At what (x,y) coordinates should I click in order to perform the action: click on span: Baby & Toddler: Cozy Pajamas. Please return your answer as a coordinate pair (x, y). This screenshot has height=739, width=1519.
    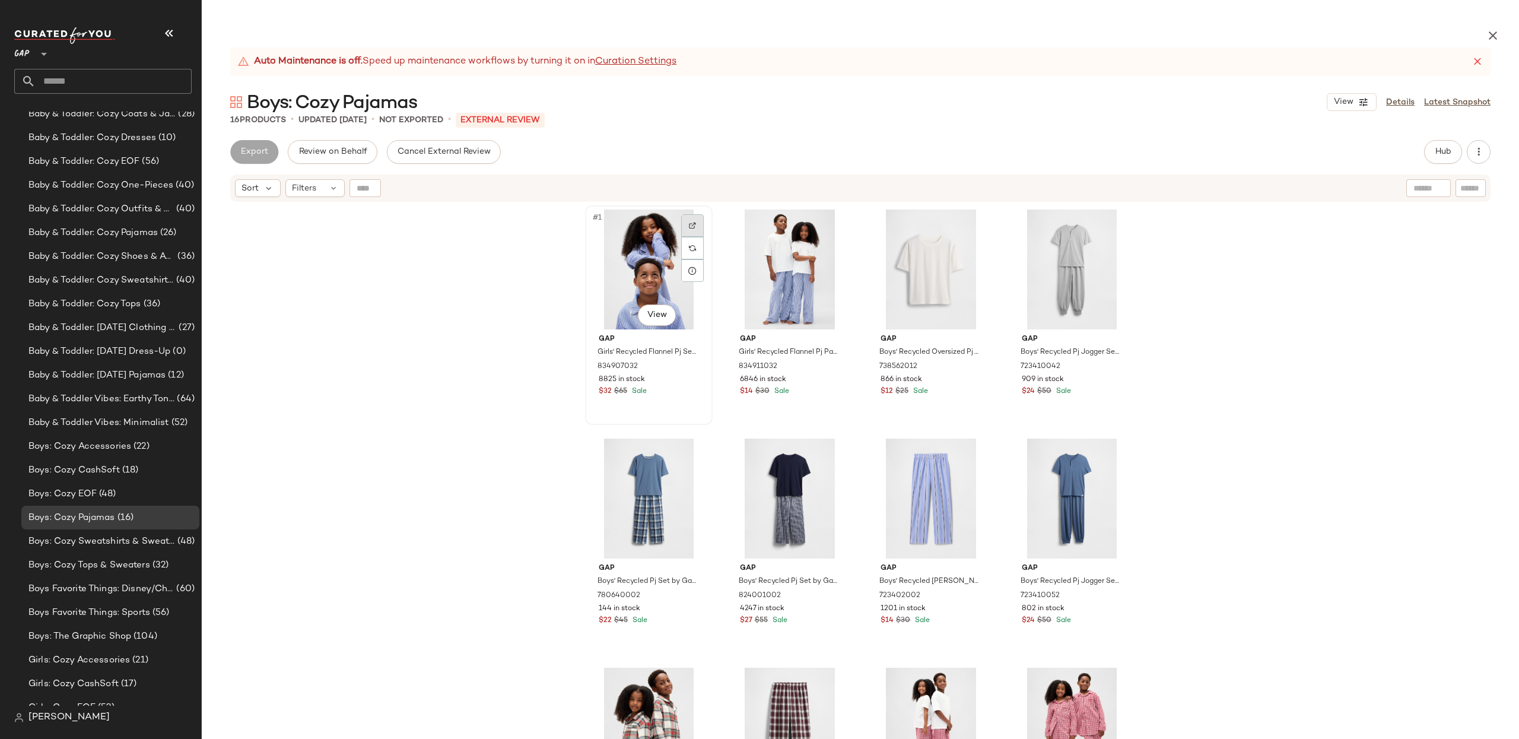
    Looking at the image, I should click on (93, 233).